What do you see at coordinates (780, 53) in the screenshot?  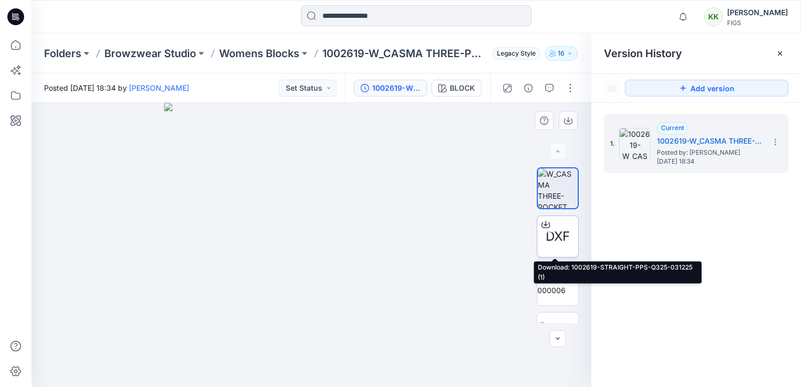 I see `button: Close` at bounding box center [780, 53].